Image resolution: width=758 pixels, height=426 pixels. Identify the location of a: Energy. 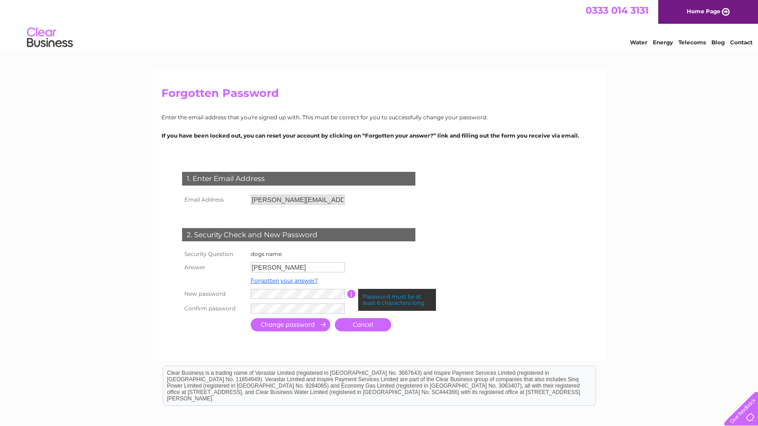
(663, 42).